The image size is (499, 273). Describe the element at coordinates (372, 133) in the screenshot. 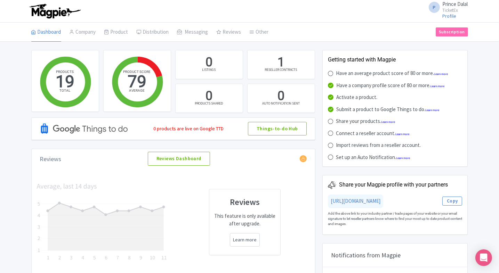

I see `div: Connect a reseller account.` at that location.